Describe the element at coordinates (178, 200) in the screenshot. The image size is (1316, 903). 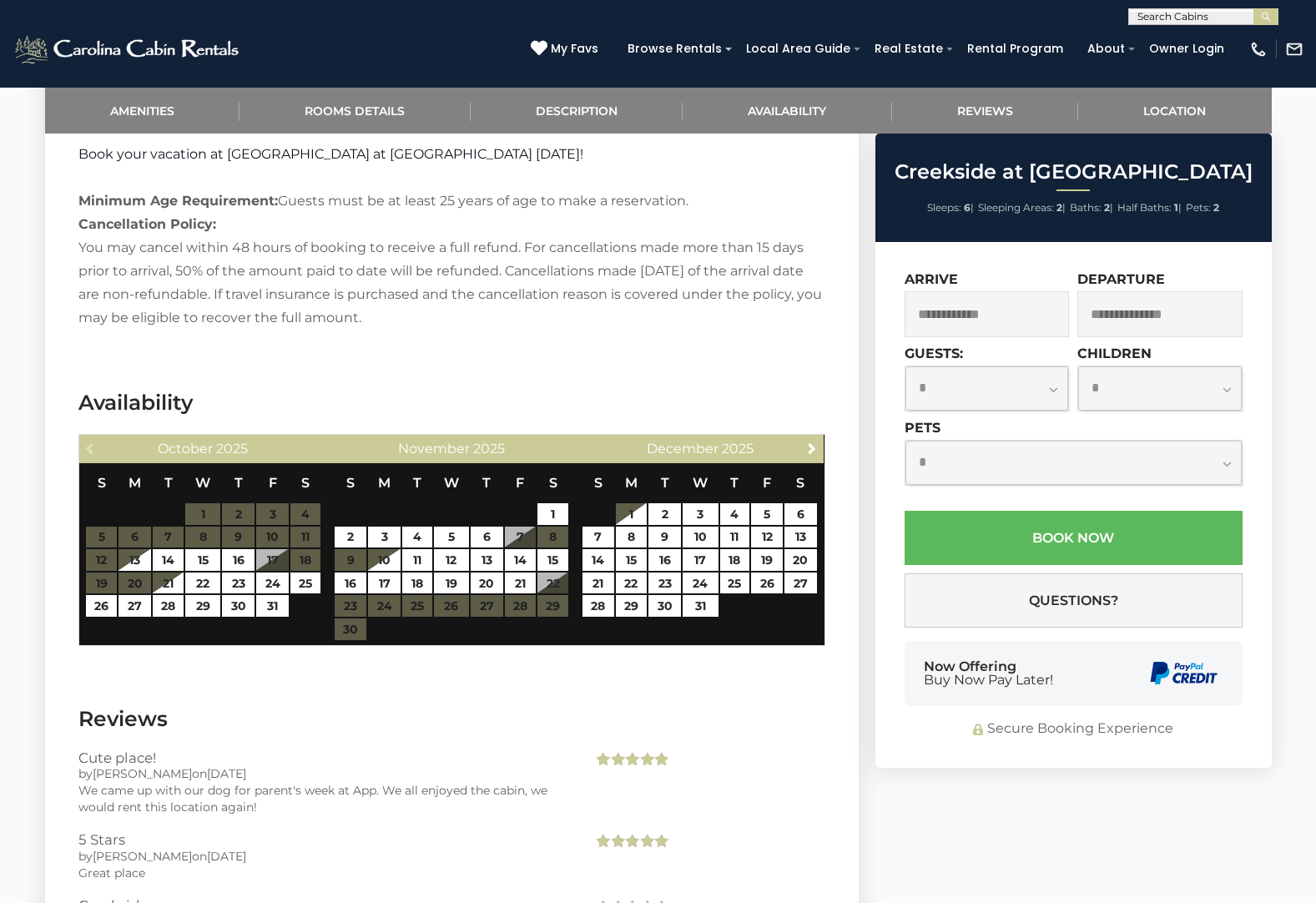
I see `strong: Minimum Age Requirement:` at that location.